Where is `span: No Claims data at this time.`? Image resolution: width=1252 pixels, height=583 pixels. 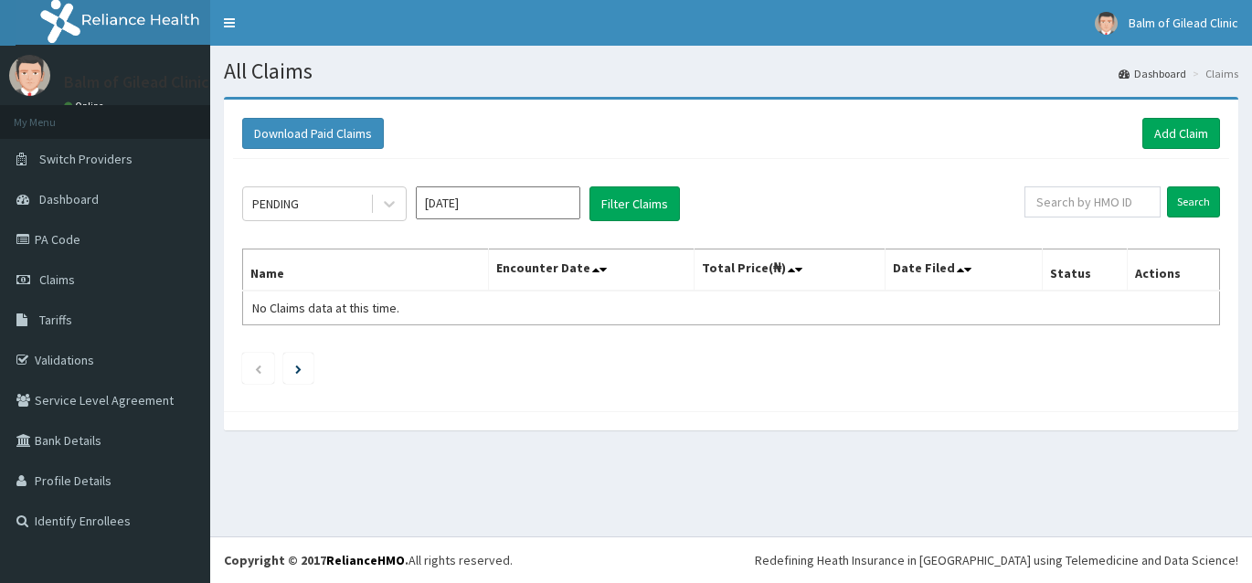 span: No Claims data at this time. is located at coordinates (325, 308).